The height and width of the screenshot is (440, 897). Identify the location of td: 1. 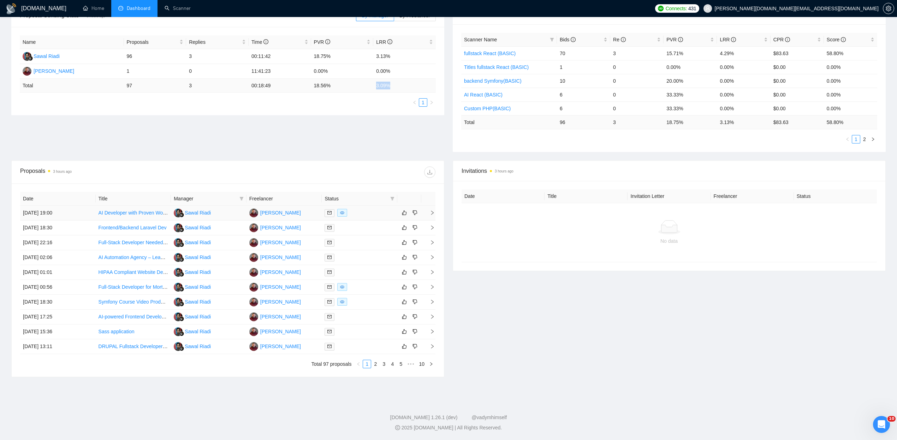
(584, 67).